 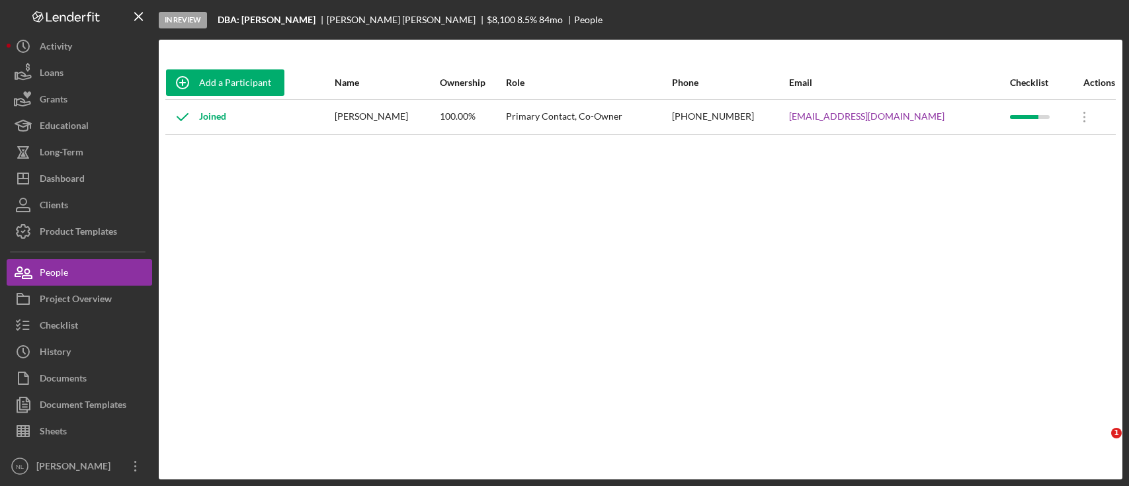 I want to click on div: Project Overview, so click(x=75, y=300).